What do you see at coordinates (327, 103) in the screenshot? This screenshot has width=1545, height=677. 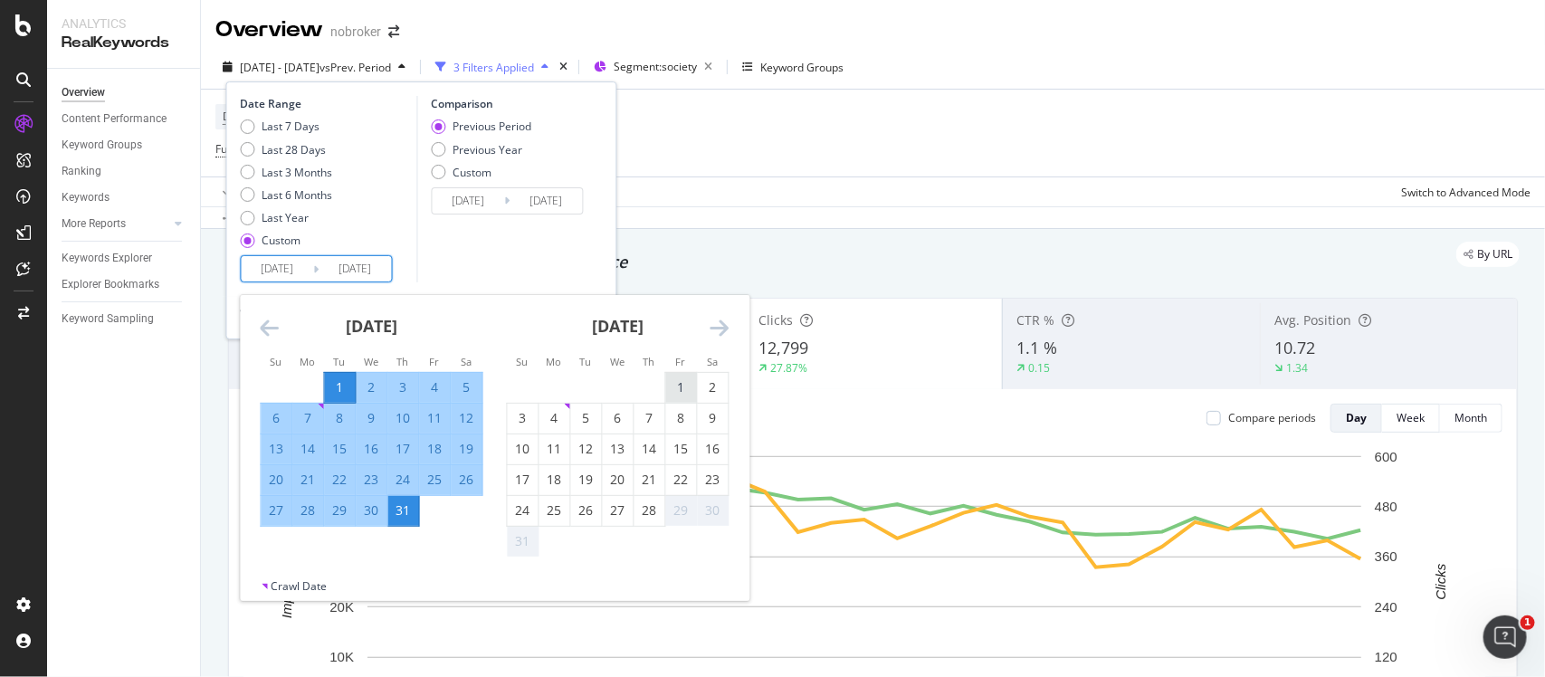 I see `div: Date Range` at bounding box center [327, 103].